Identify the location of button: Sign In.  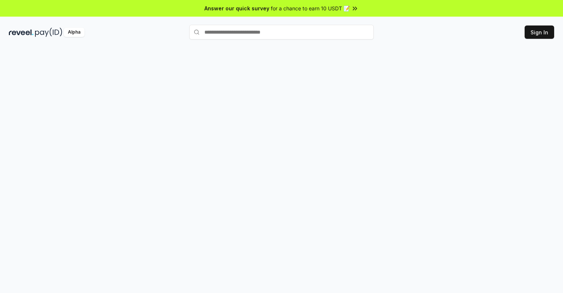
(540, 32).